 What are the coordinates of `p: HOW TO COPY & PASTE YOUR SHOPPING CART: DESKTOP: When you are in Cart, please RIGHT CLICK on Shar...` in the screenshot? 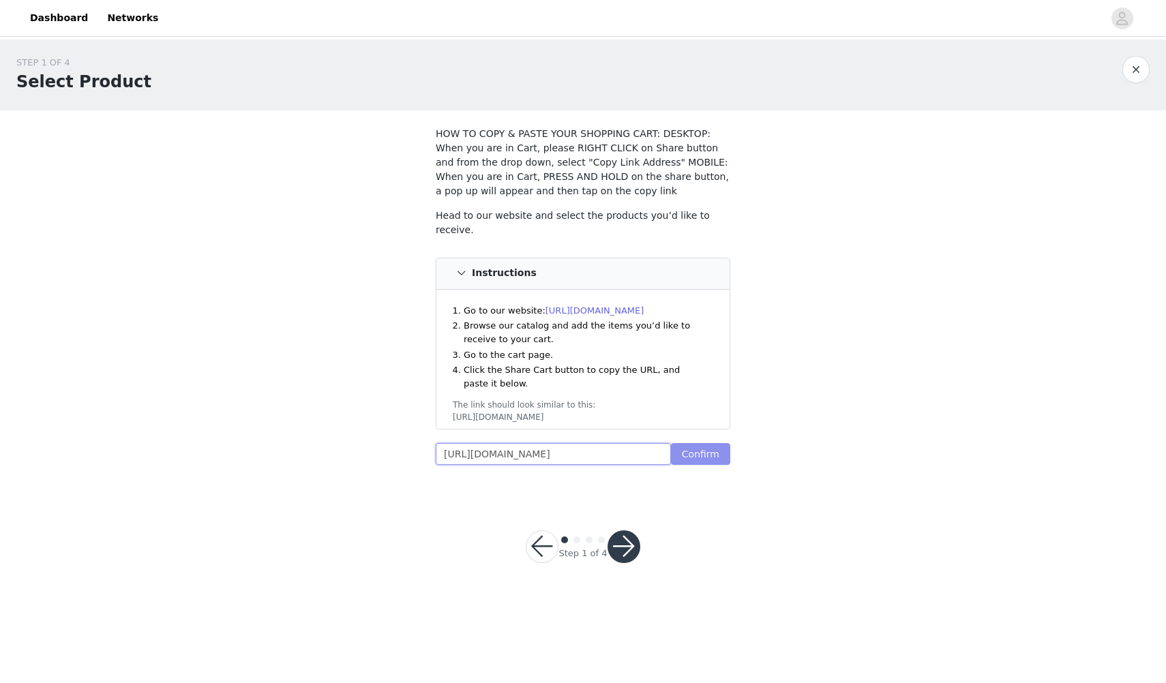 It's located at (583, 162).